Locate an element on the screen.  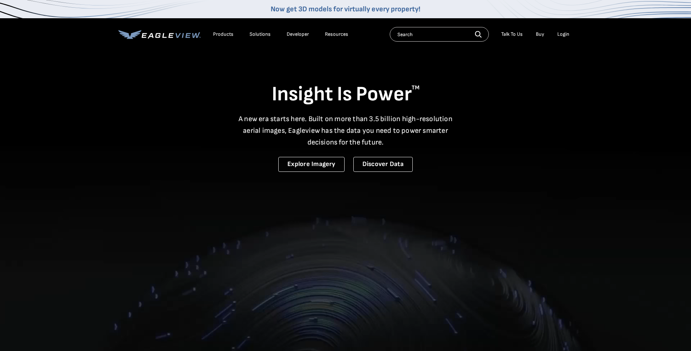
div: Solutions is located at coordinates (260, 34).